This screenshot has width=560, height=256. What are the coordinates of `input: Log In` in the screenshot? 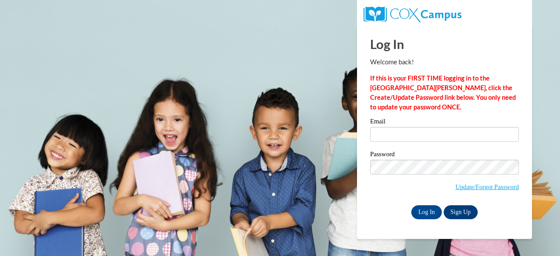 It's located at (427, 212).